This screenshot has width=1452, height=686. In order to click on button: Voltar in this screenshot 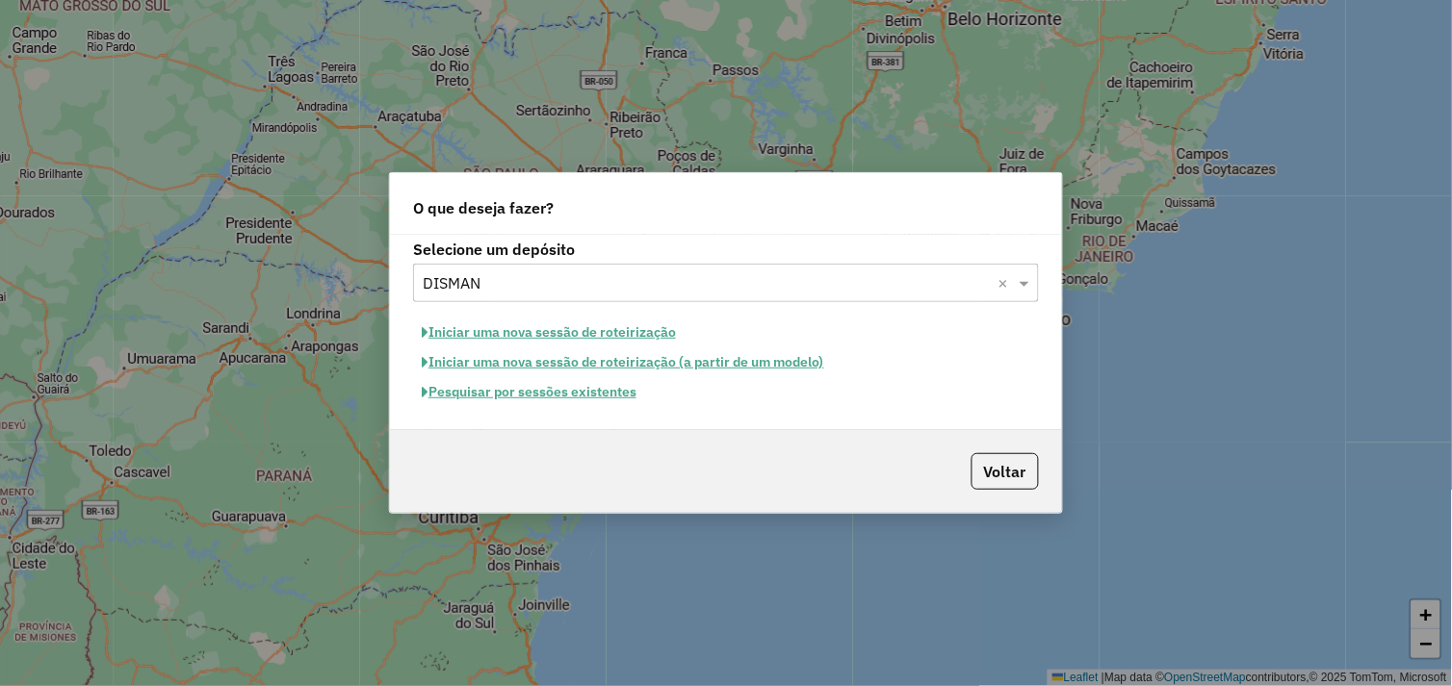, I will do `click(1005, 472)`.